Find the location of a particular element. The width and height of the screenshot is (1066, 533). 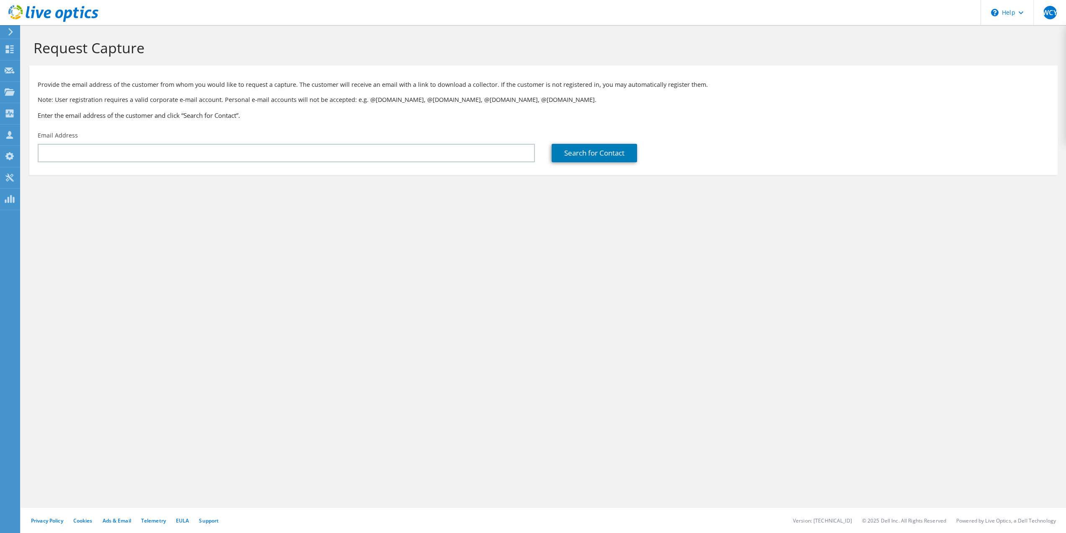

p: Note: User registration requires a valid corporate e-mail account. Personal e-mail accounts will ... is located at coordinates (543, 100).